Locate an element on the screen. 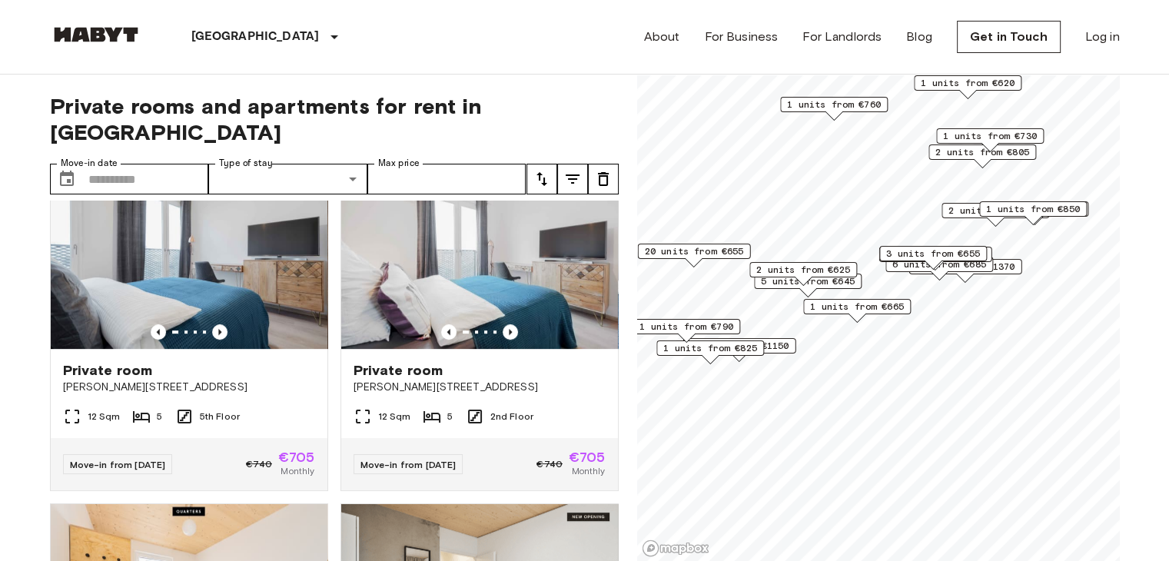 This screenshot has width=1169, height=561. span: 1 units from €1150 is located at coordinates (739, 346).